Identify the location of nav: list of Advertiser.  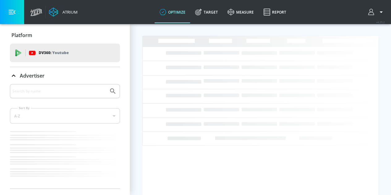
(65, 159).